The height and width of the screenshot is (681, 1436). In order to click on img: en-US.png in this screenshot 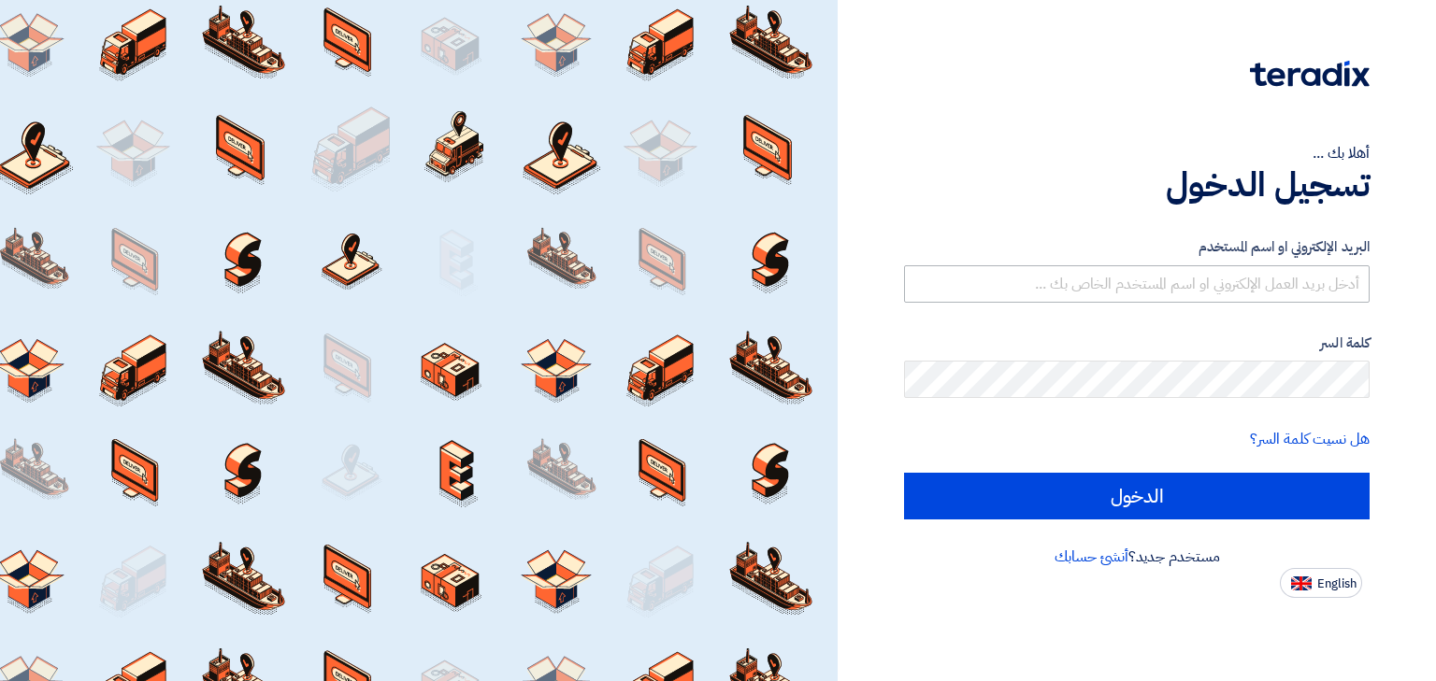, I will do `click(1301, 583)`.